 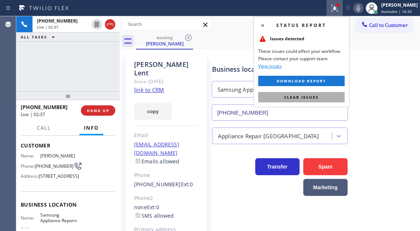 What do you see at coordinates (98, 110) in the screenshot?
I see `span: HANG UP` at bounding box center [98, 110].